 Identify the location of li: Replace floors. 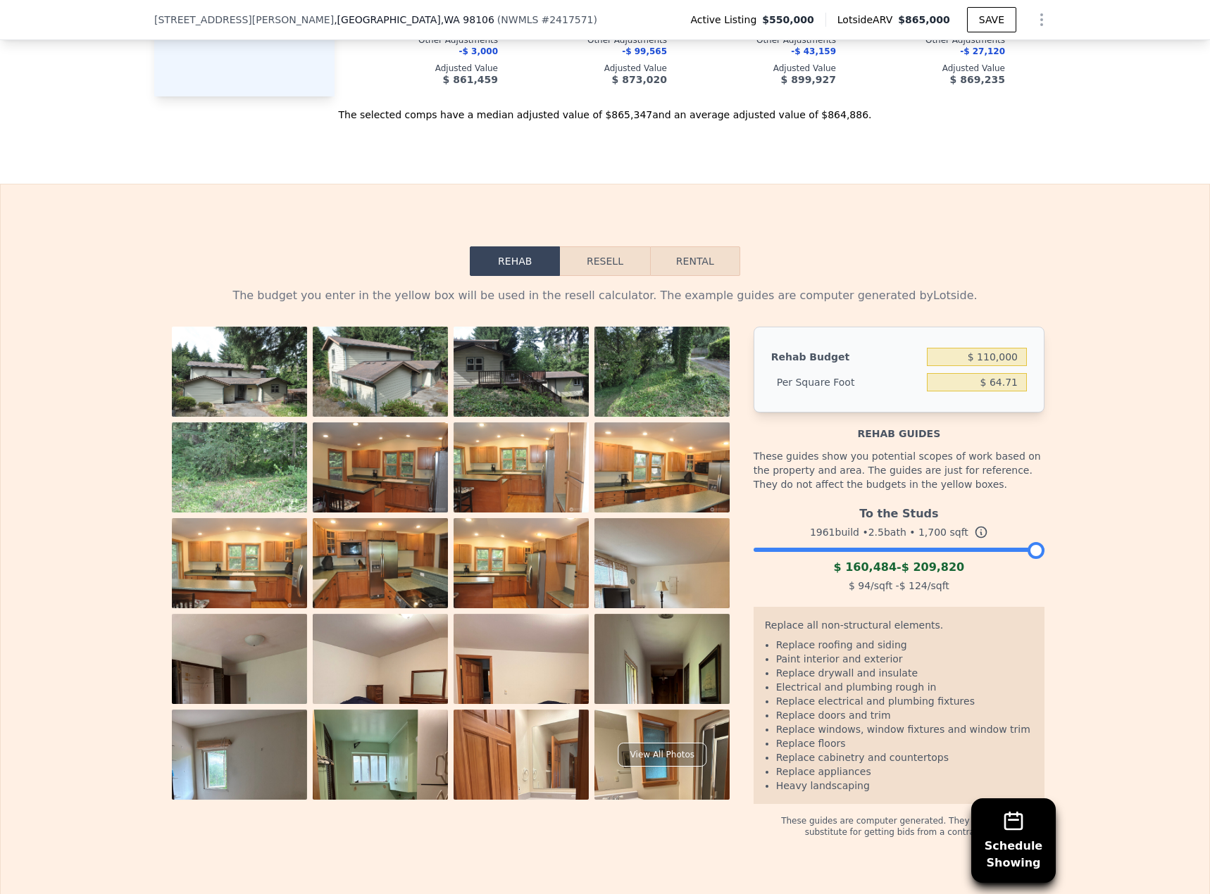
(904, 744).